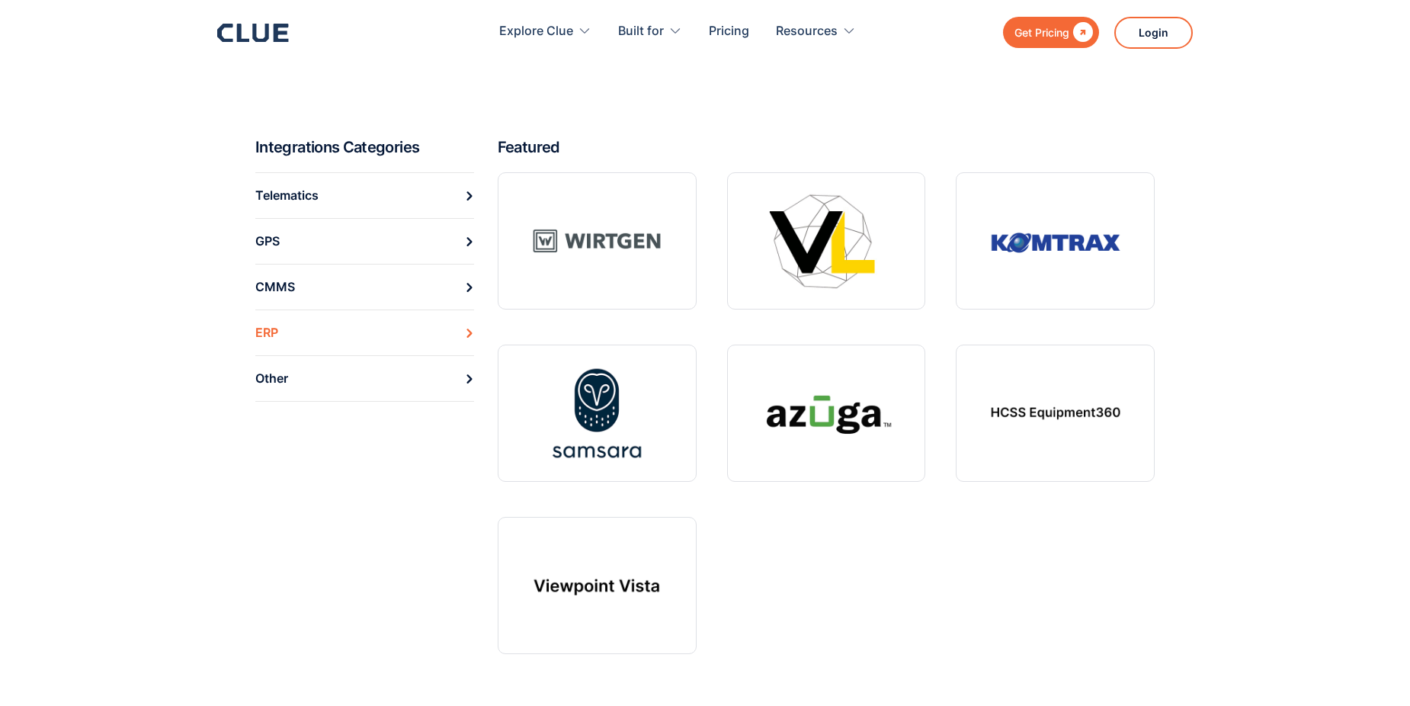 Image resolution: width=1410 pixels, height=706 pixels. Describe the element at coordinates (1051, 32) in the screenshot. I see `a: Get Pricing` at that location.